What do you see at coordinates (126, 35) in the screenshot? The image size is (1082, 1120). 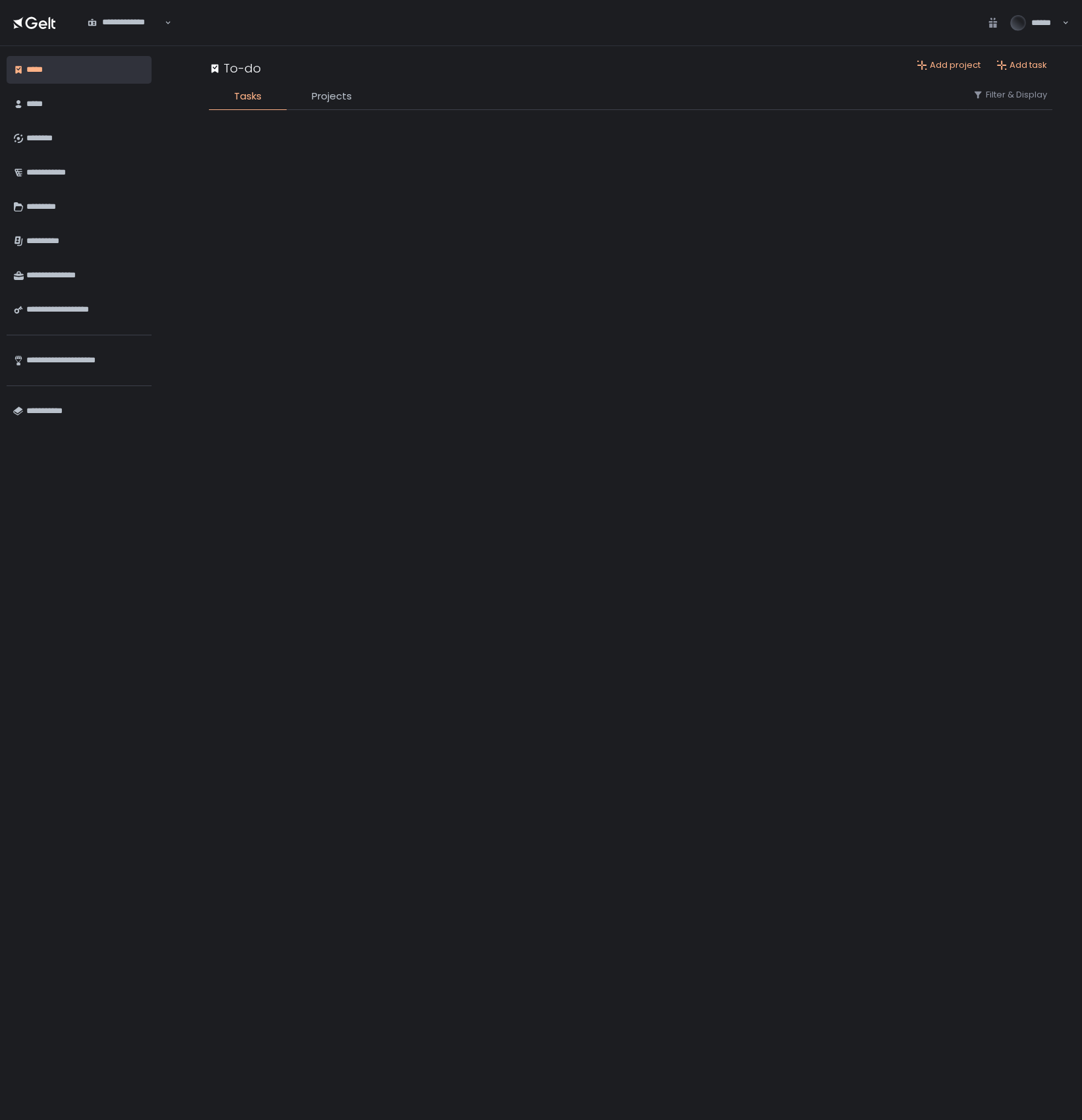 I see `input: Search for option` at bounding box center [126, 35].